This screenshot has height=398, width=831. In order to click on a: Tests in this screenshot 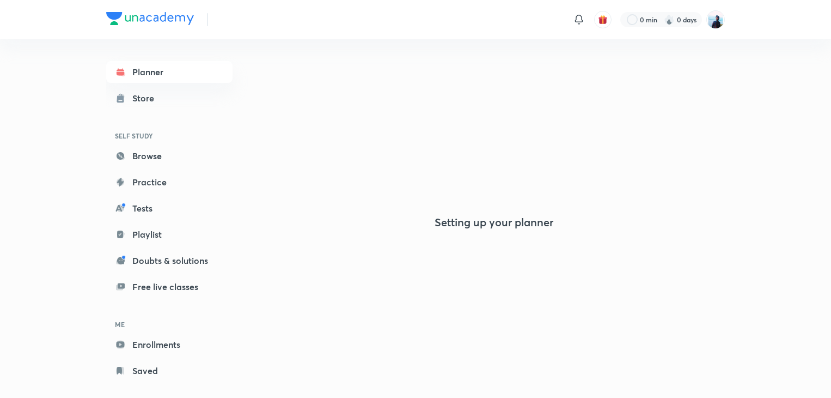, I will do `click(169, 208)`.